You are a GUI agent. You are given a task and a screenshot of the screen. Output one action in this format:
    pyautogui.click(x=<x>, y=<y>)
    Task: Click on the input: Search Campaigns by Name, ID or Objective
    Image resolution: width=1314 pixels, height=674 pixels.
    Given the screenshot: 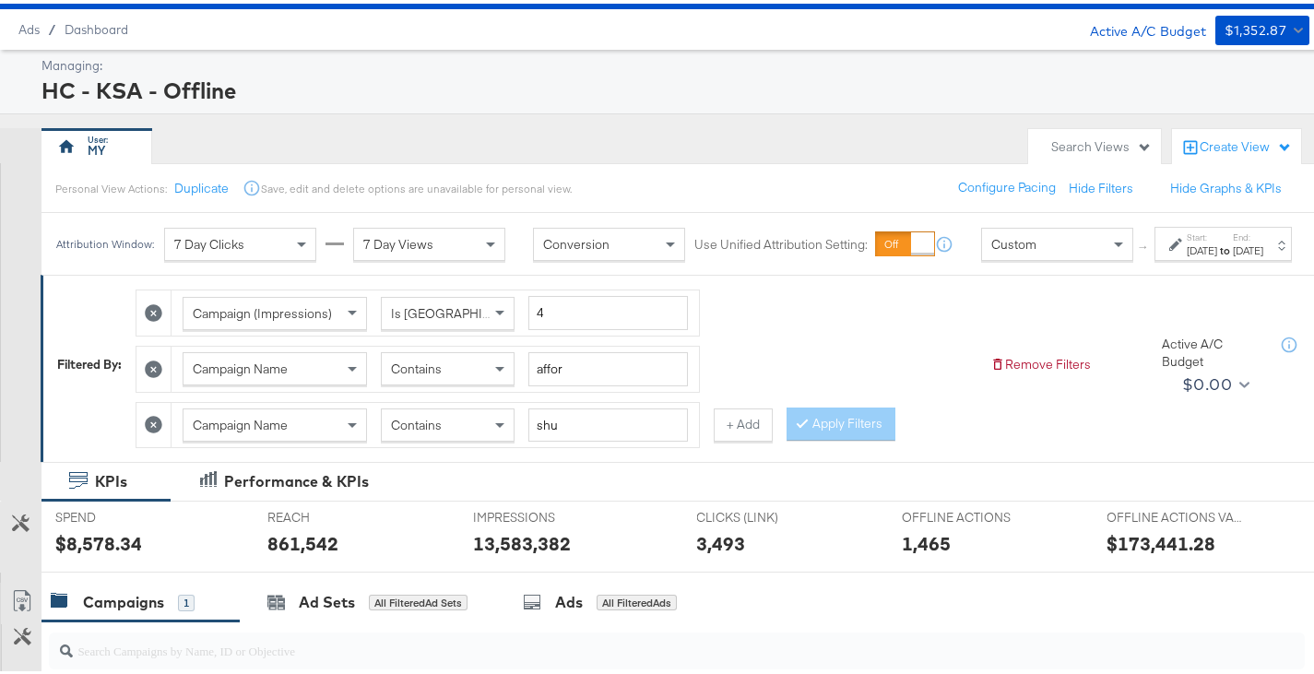 What is the action you would take?
    pyautogui.click(x=633, y=639)
    